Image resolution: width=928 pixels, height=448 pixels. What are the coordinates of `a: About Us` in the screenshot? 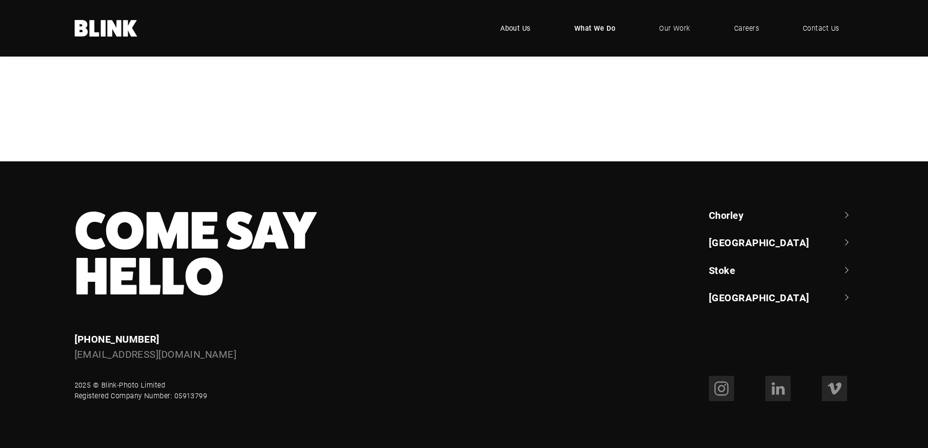 It's located at (515, 28).